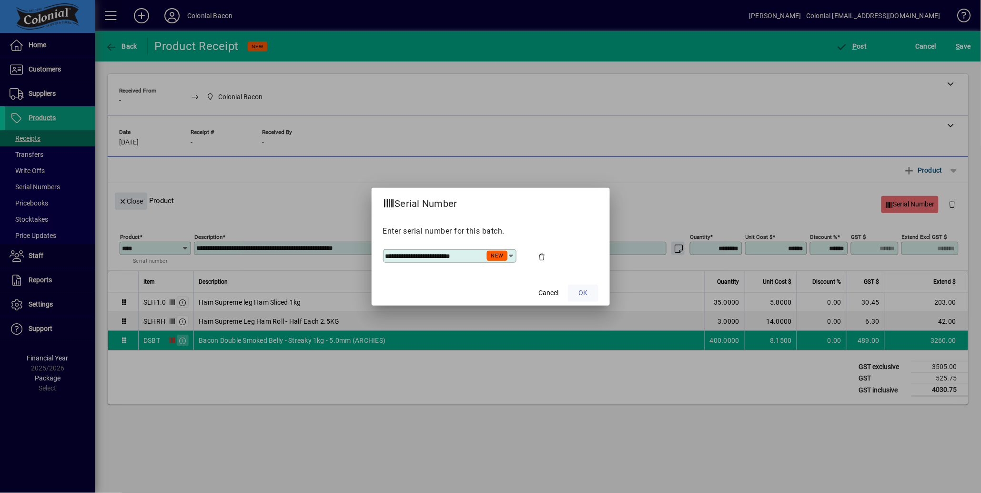 The height and width of the screenshot is (493, 981). What do you see at coordinates (583, 293) in the screenshot?
I see `button: OK` at bounding box center [583, 293].